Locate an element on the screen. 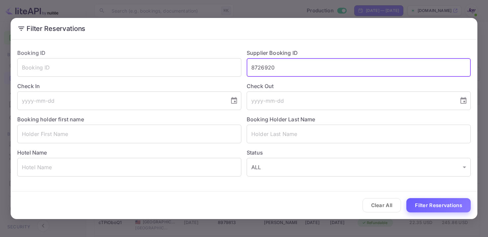 This screenshot has width=488, height=237. label: Booking Holder Last Name is located at coordinates (281, 119).